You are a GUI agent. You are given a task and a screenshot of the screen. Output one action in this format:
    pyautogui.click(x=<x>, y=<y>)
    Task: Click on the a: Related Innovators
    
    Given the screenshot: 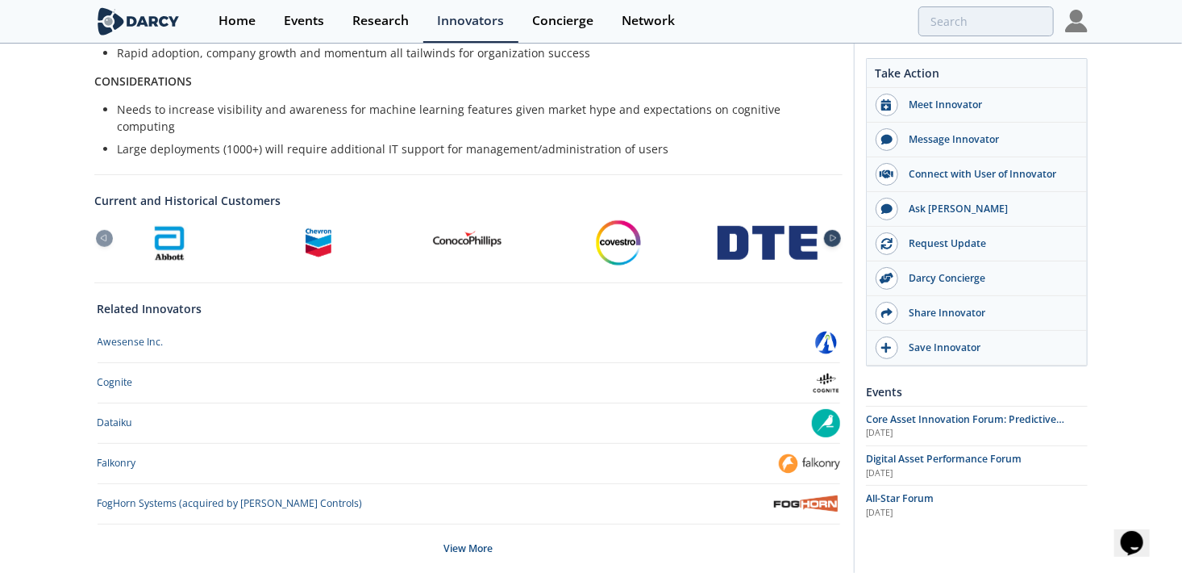 What is the action you would take?
    pyautogui.click(x=150, y=308)
    